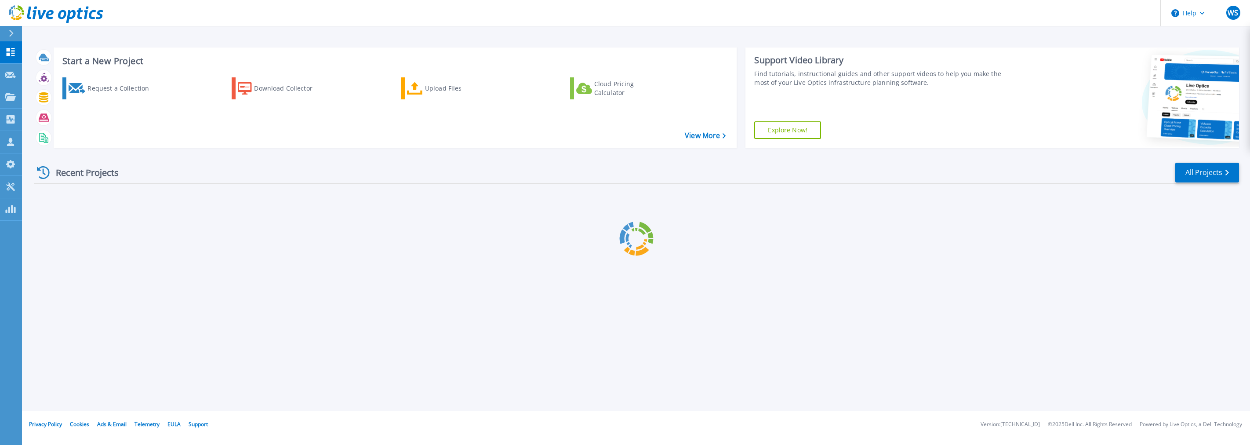 The image size is (1250, 445). Describe the element at coordinates (198, 424) in the screenshot. I see `a: Support` at that location.